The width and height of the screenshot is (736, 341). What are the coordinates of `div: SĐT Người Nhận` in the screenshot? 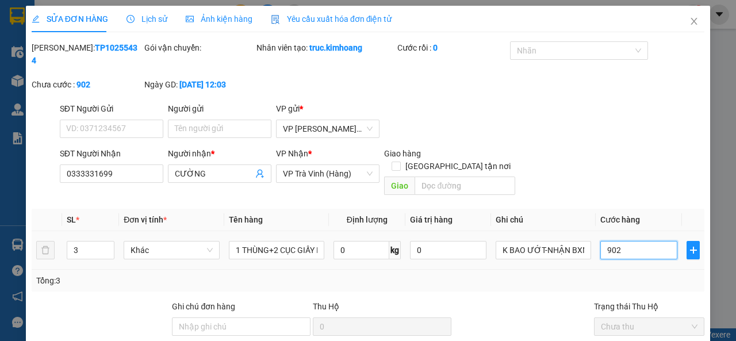 It's located at (112, 154).